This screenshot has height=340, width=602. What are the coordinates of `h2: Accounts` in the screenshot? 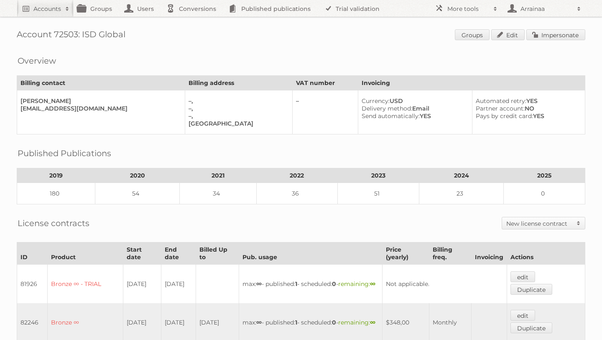 It's located at (47, 9).